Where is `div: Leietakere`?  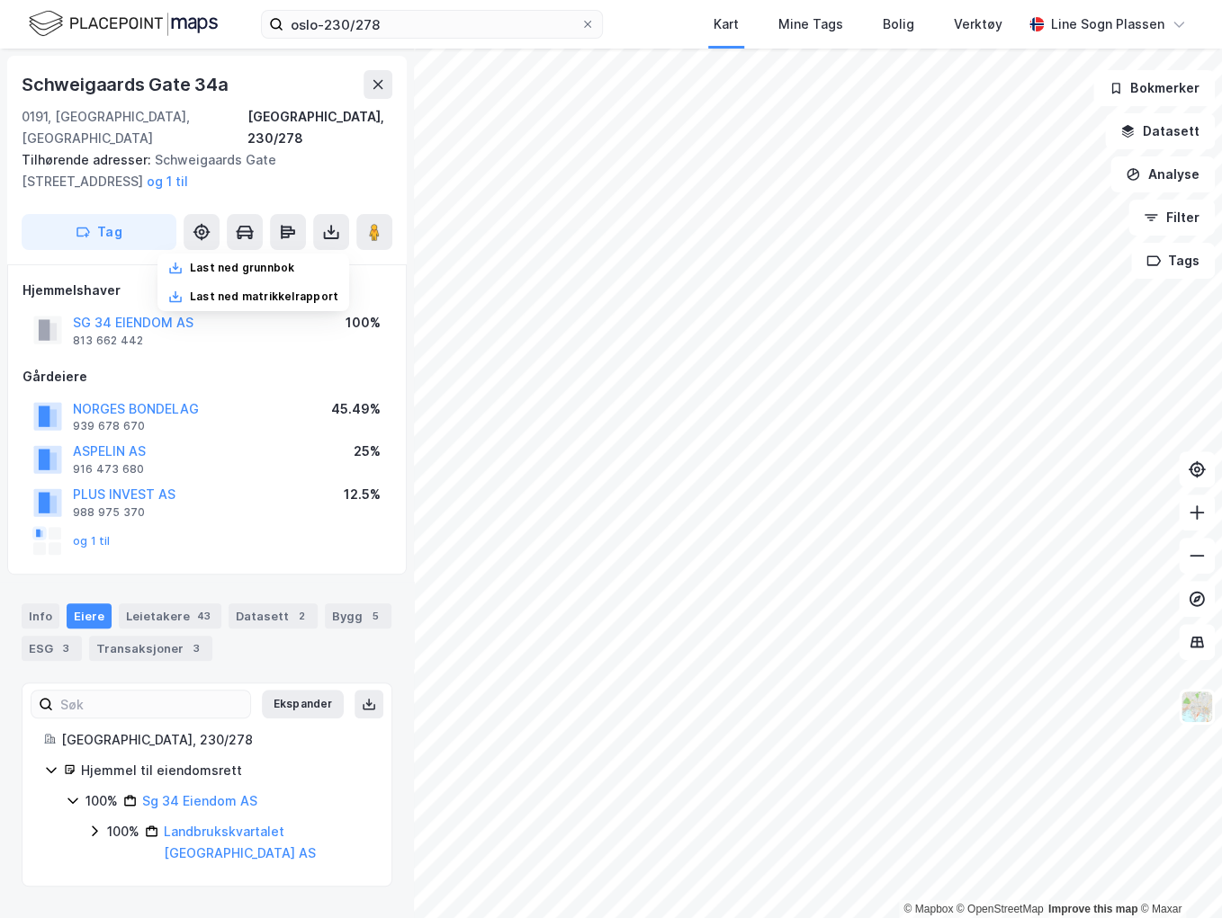 div: Leietakere is located at coordinates (170, 616).